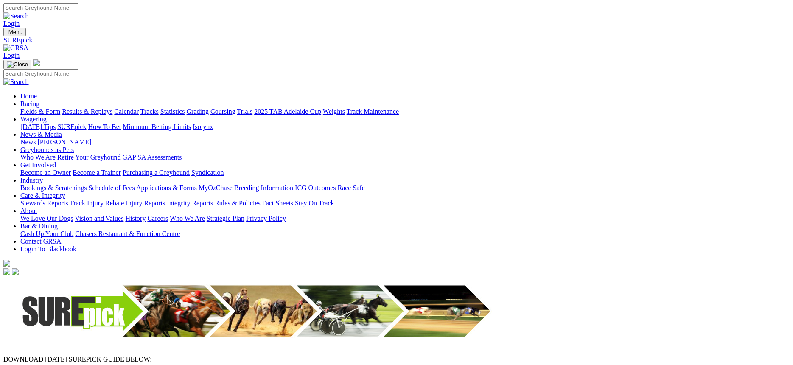  Describe the element at coordinates (127, 233) in the screenshot. I see `a: Chasers Restaurant & Function Centre` at that location.